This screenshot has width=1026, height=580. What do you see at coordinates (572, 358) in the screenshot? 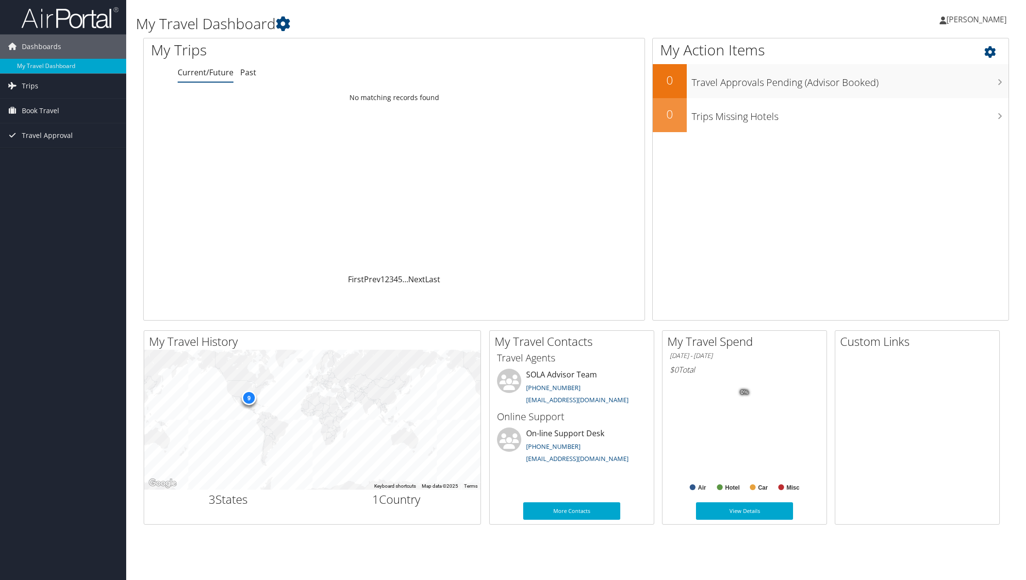
I see `h3: Travel Agents` at bounding box center [572, 358].